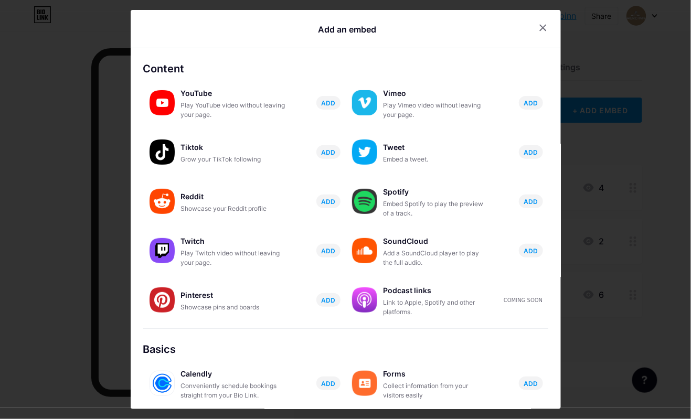  I want to click on img: calendly, so click(162, 383).